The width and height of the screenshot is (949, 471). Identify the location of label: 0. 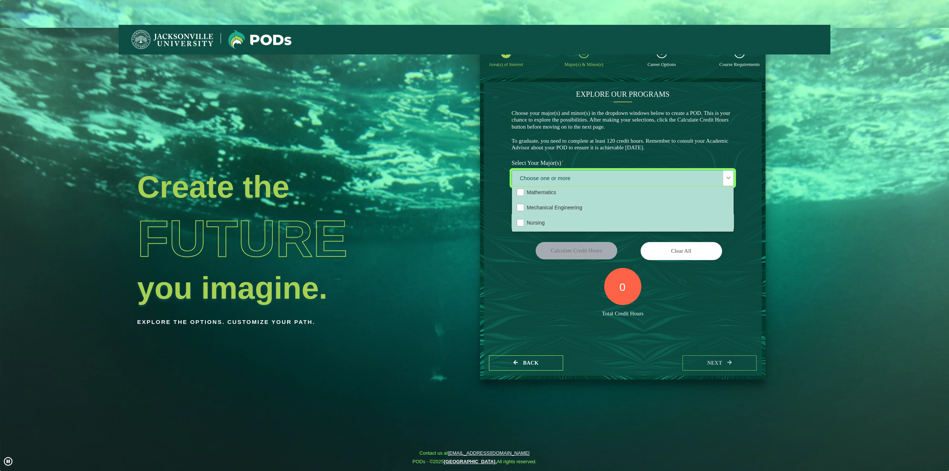
(623, 287).